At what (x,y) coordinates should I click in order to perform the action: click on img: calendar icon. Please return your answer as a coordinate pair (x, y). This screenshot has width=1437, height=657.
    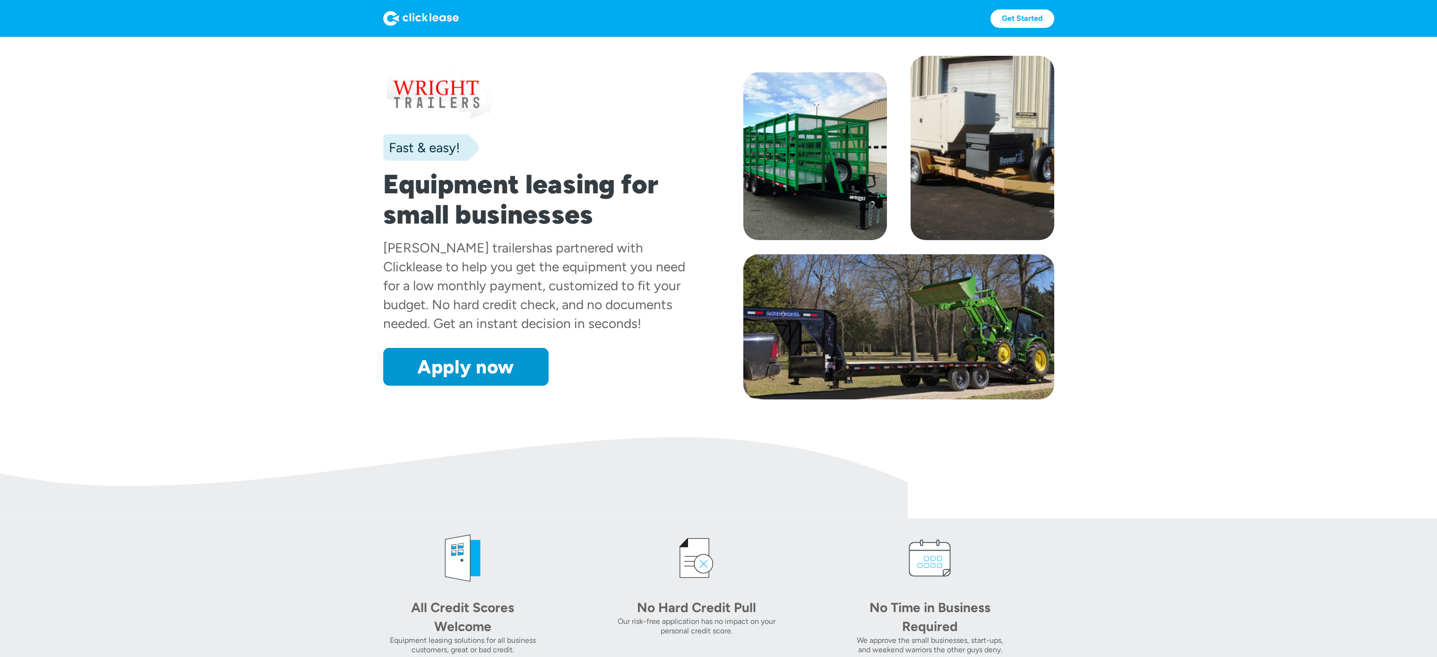
    Looking at the image, I should click on (930, 558).